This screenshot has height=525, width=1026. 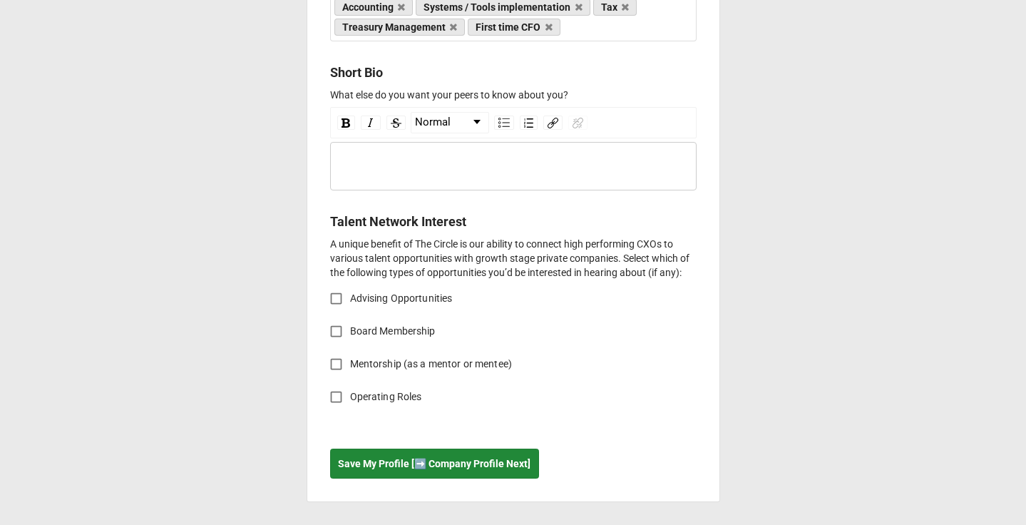 I want to click on div: rdw-inline-control, so click(x=372, y=123).